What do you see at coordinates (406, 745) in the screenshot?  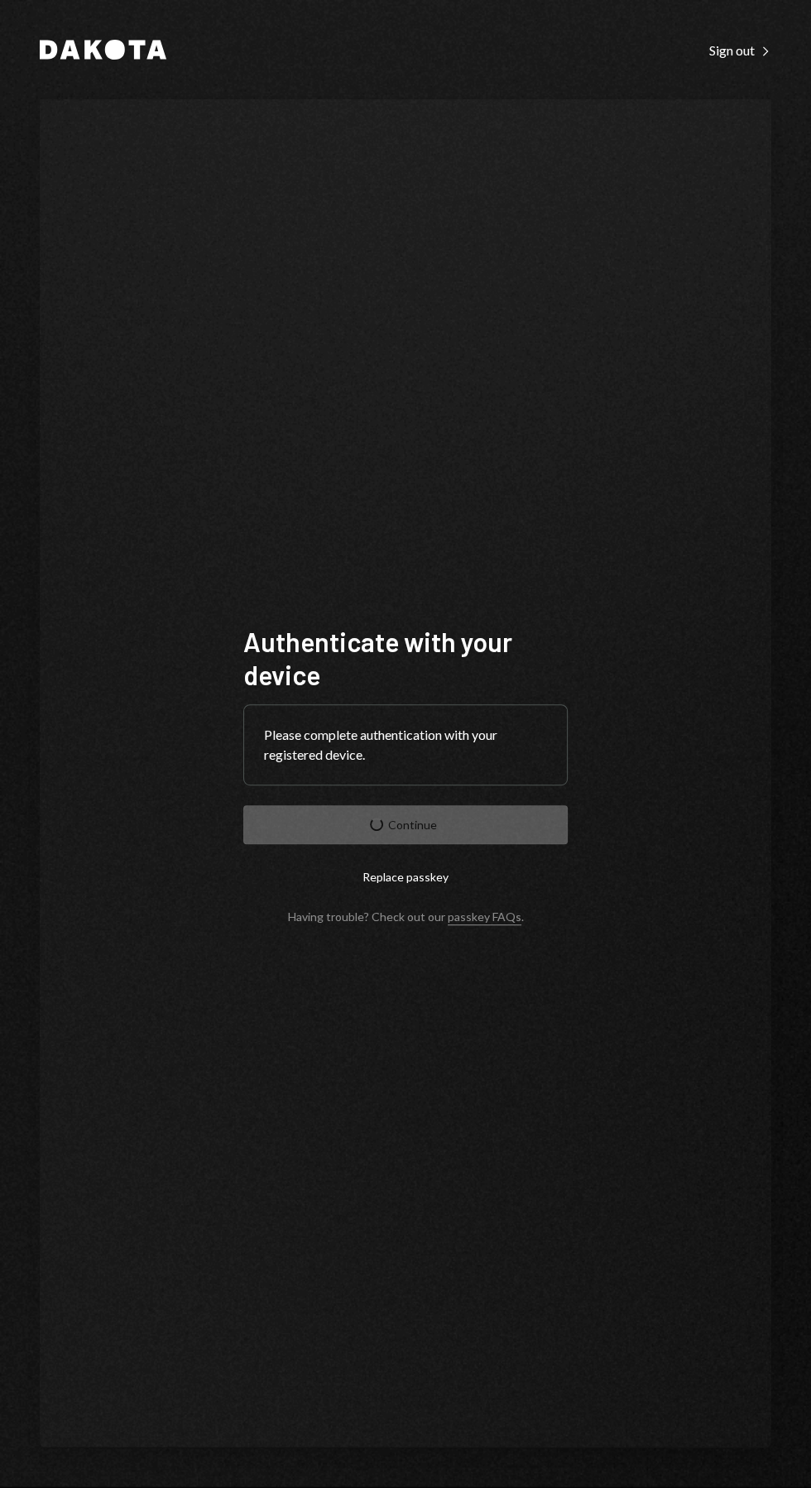 I see `div: Please complete authentication with your registered device.` at bounding box center [406, 745].